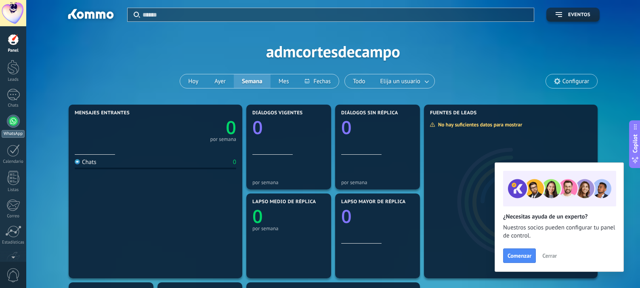  Describe the element at coordinates (636, 143) in the screenshot. I see `span: Copilot` at that location.